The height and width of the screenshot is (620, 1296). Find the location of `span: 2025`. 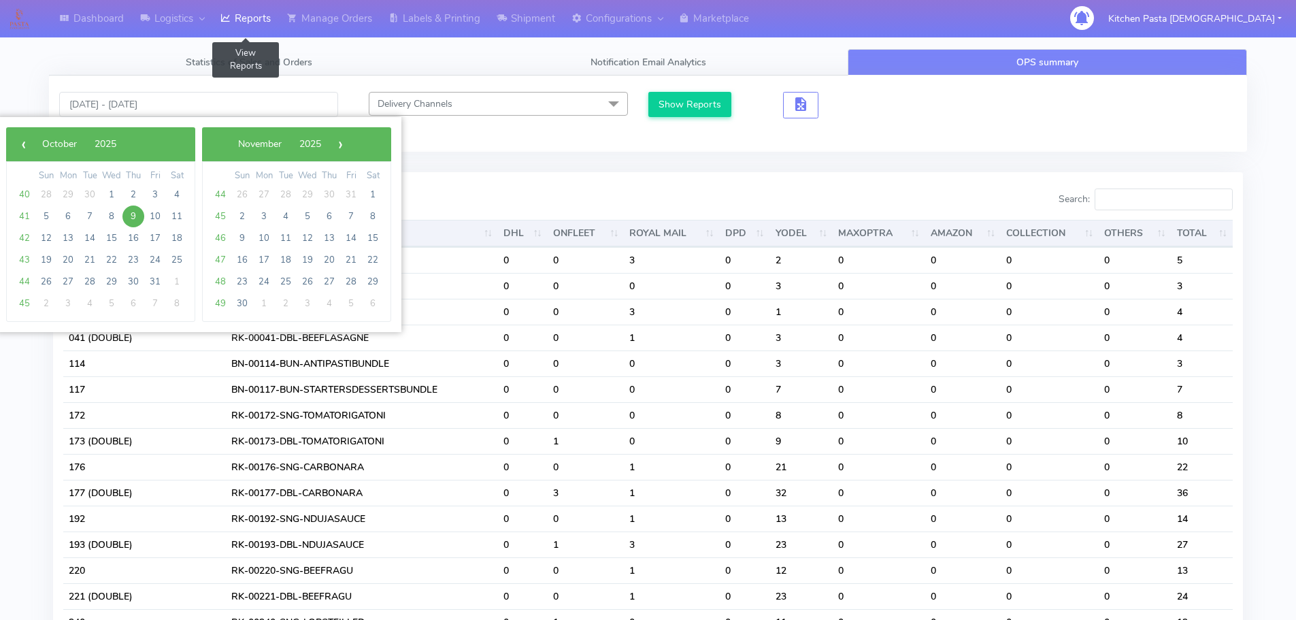

span: 2025 is located at coordinates (310, 143).